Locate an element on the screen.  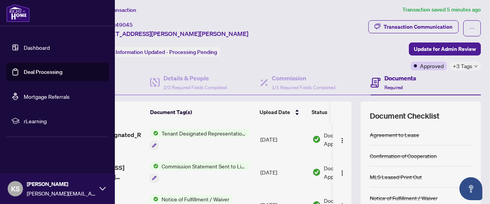
span: Update for Admin Review is located at coordinates (444, 49).